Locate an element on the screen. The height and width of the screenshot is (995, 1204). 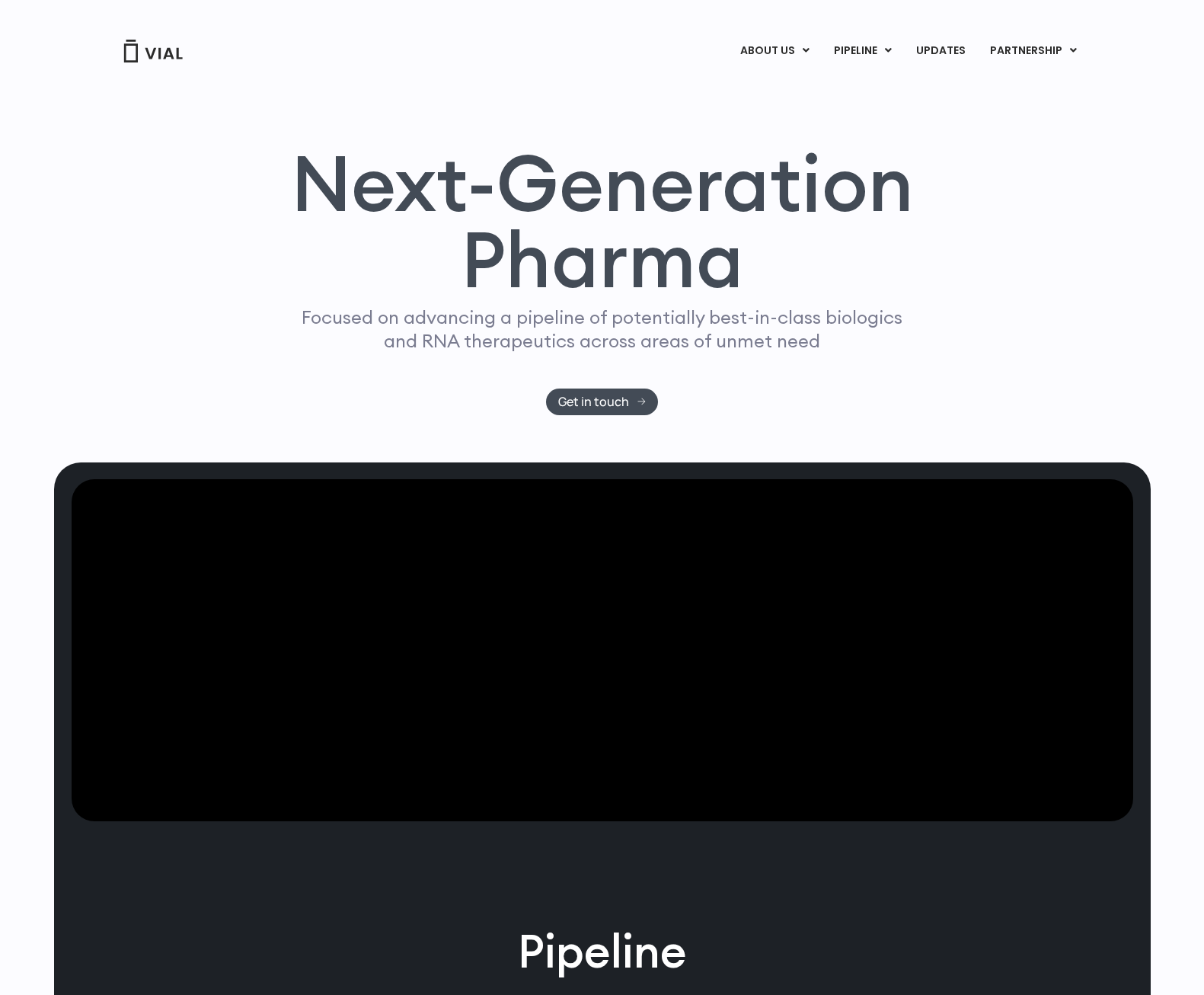
img: Vial Logo is located at coordinates (153, 51).